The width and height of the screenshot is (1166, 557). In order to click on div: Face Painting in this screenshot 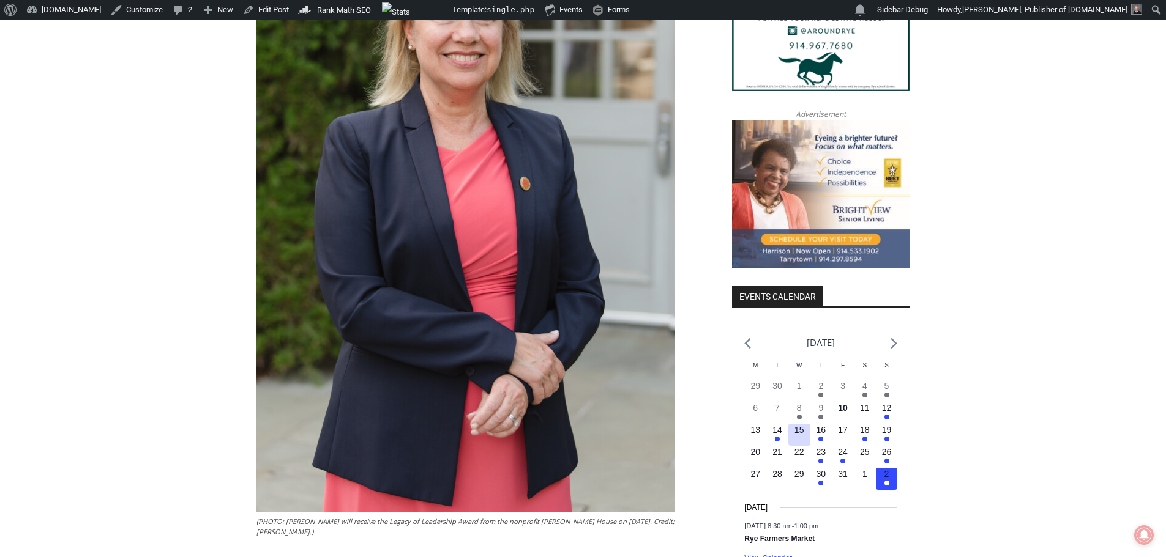, I will do `click(149, 68)`.